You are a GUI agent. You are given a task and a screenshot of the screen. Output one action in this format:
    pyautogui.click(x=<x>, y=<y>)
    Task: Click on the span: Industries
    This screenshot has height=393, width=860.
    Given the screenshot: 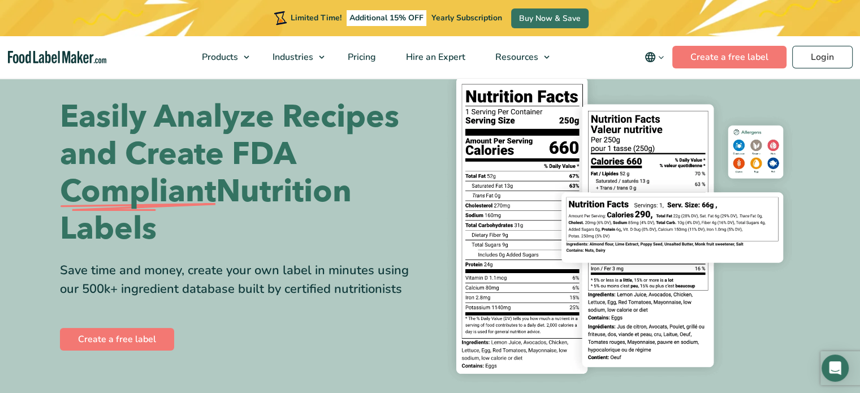 What is the action you would take?
    pyautogui.click(x=292, y=57)
    